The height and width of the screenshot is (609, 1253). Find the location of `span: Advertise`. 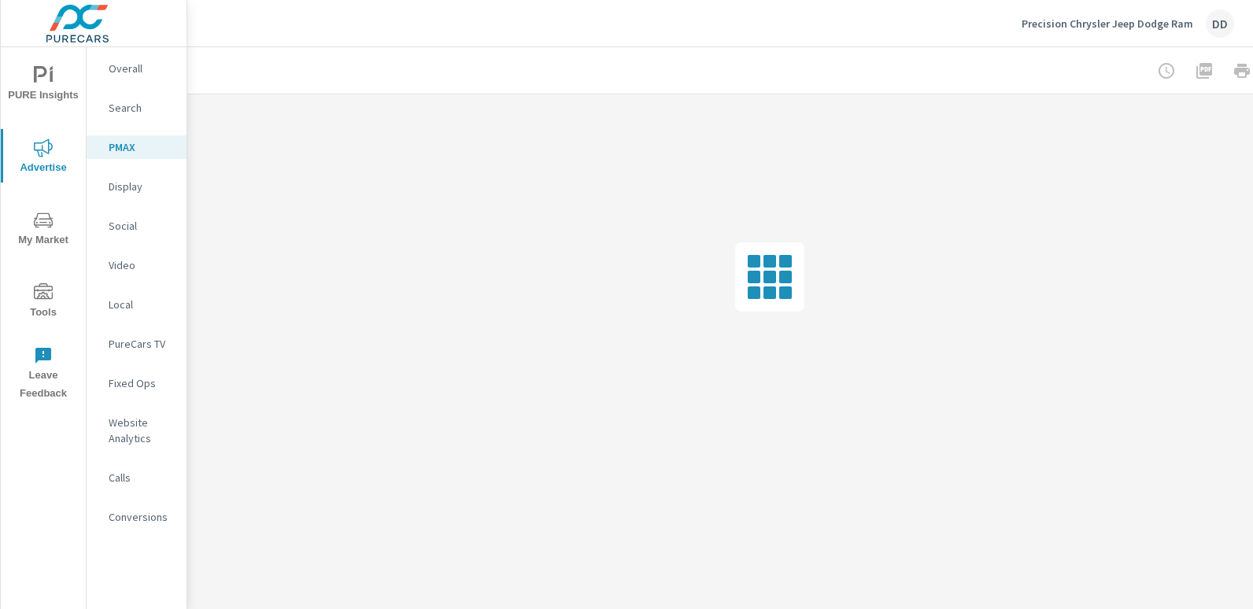

span: Advertise is located at coordinates (43, 157).